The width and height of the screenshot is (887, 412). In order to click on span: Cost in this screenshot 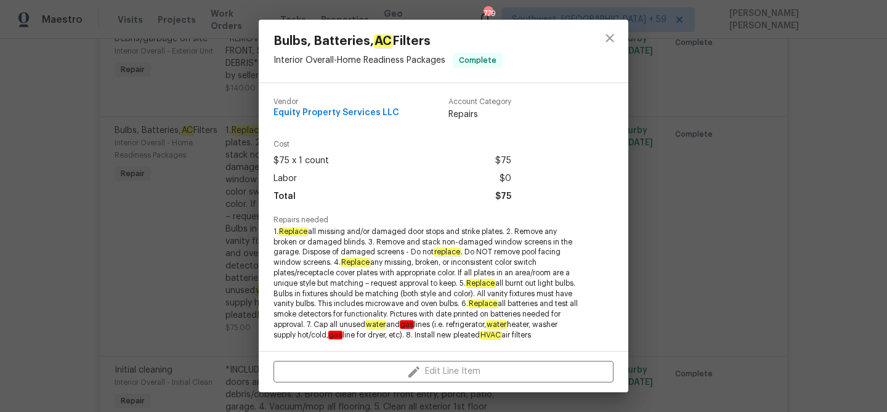, I will do `click(392, 144)`.